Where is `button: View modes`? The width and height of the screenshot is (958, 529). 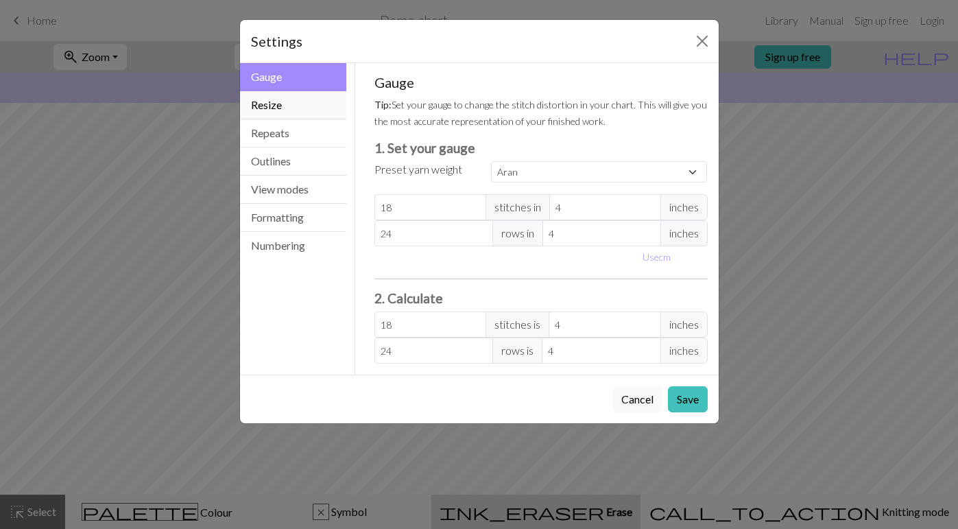 button: View modes is located at coordinates (294, 189).